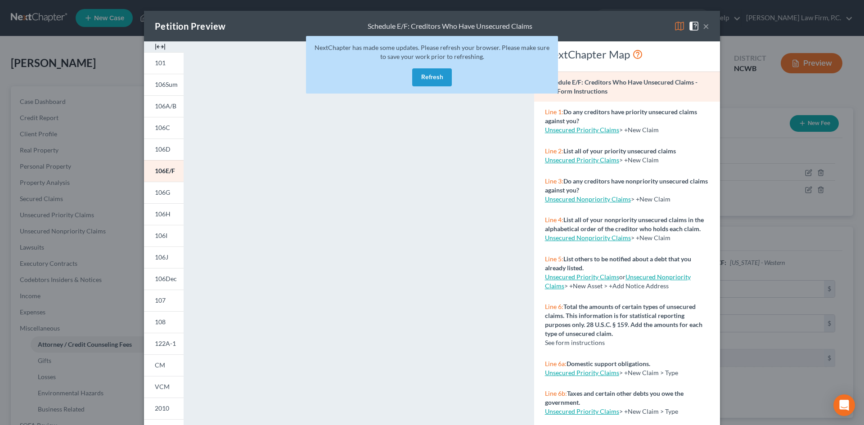  I want to click on span: See form instructions, so click(575, 342).